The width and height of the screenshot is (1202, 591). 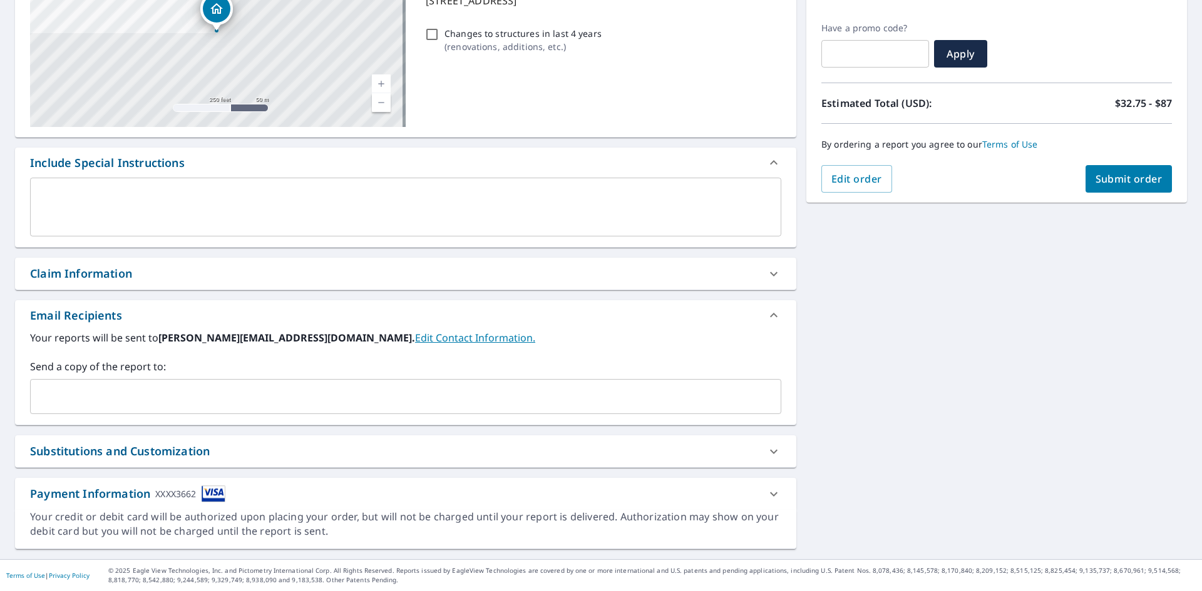 I want to click on p: © 2025 Eagle View Technologies, Inc. and Pictometry International Corp. All Rights Reserved. Repo..., so click(x=651, y=576).